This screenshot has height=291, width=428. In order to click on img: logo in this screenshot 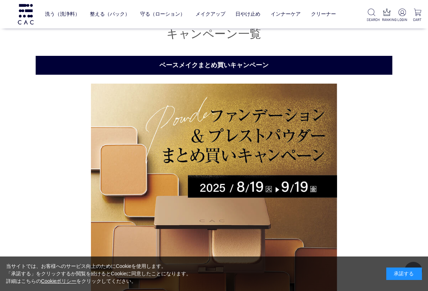, I will do `click(26, 14)`.